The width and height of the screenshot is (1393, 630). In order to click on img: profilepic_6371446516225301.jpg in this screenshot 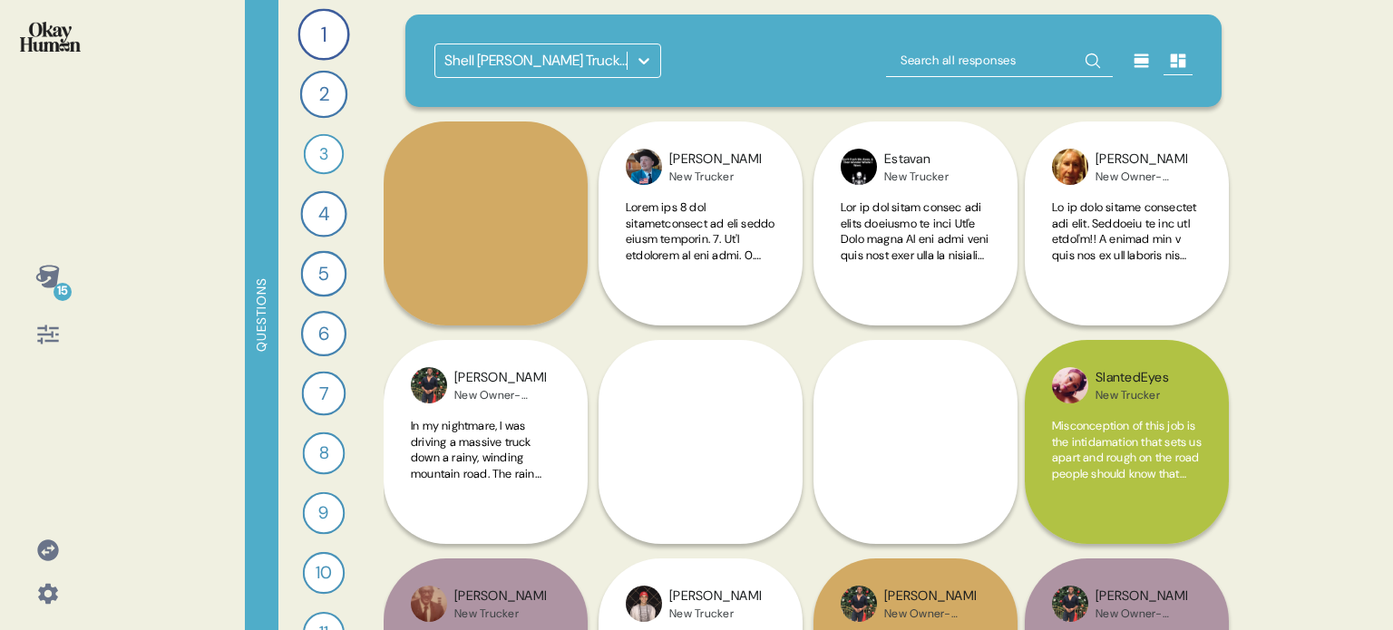, I will do `click(1070, 385)`.